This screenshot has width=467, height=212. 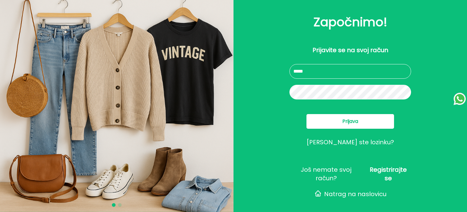 What do you see at coordinates (388, 173) in the screenshot?
I see `span: Registrirajte se` at bounding box center [388, 173].